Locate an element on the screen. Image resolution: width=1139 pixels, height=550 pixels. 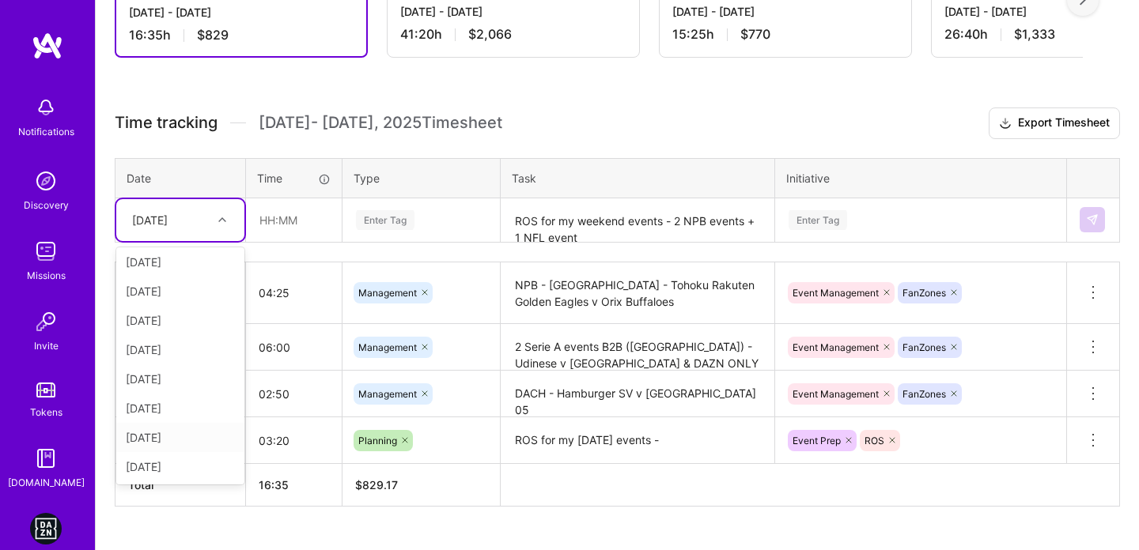
img: Submit is located at coordinates (1092, 220).